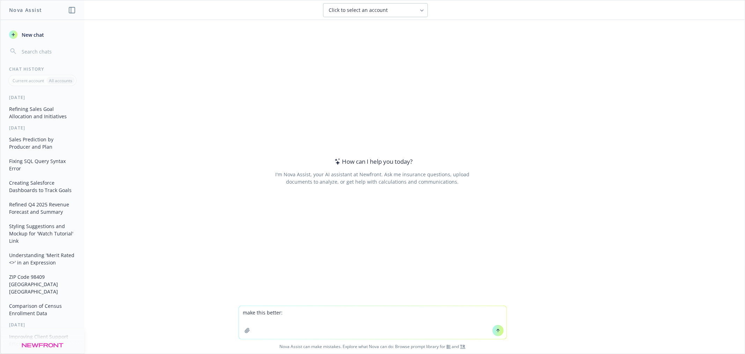  I want to click on button: Styling Suggestions and Mockup for 'Watch Tutorial' Link, so click(42, 233).